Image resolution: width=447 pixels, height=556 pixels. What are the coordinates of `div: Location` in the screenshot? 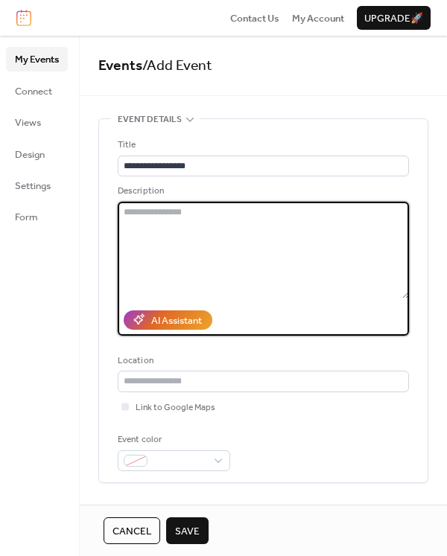 It's located at (261, 361).